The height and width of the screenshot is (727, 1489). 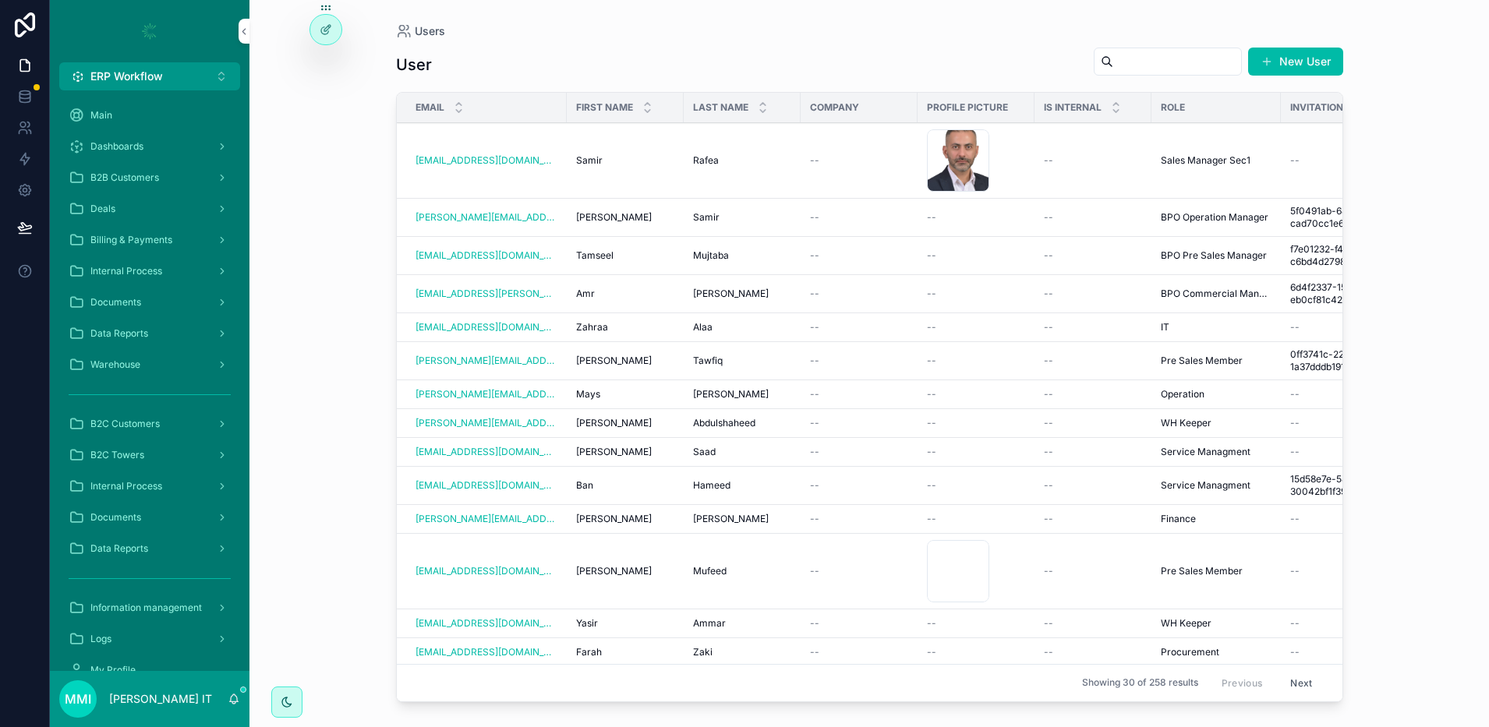 I want to click on span: BPO Pre Sales Manager, so click(x=1214, y=256).